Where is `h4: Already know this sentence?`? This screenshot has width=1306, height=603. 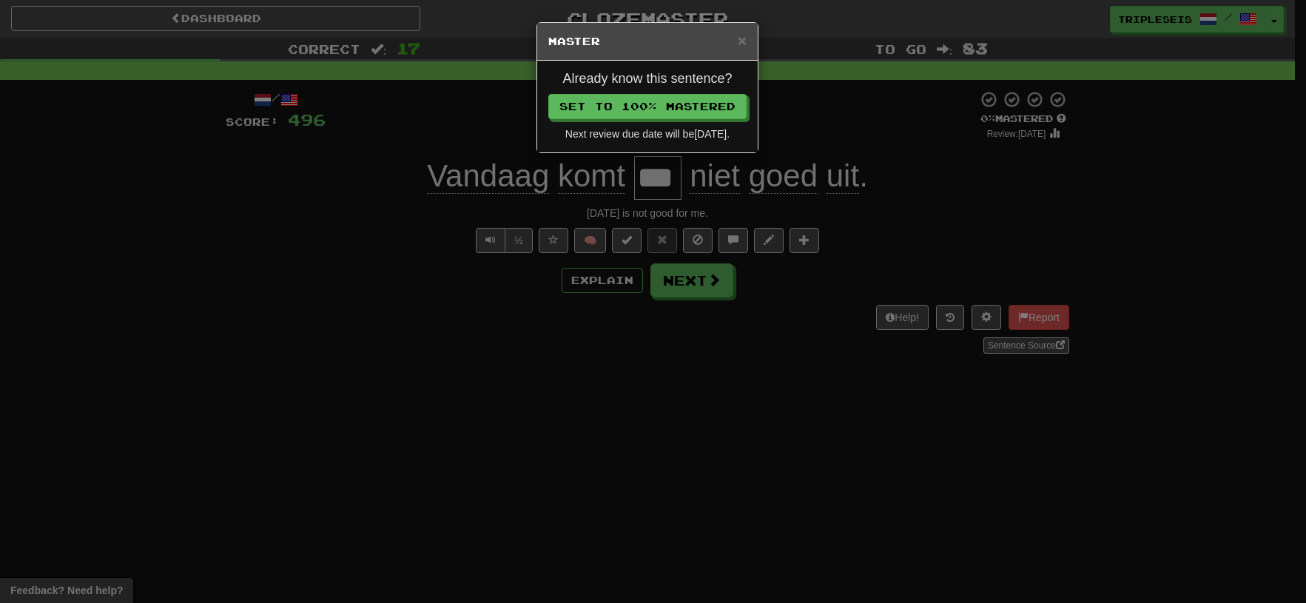 h4: Already know this sentence? is located at coordinates (648, 79).